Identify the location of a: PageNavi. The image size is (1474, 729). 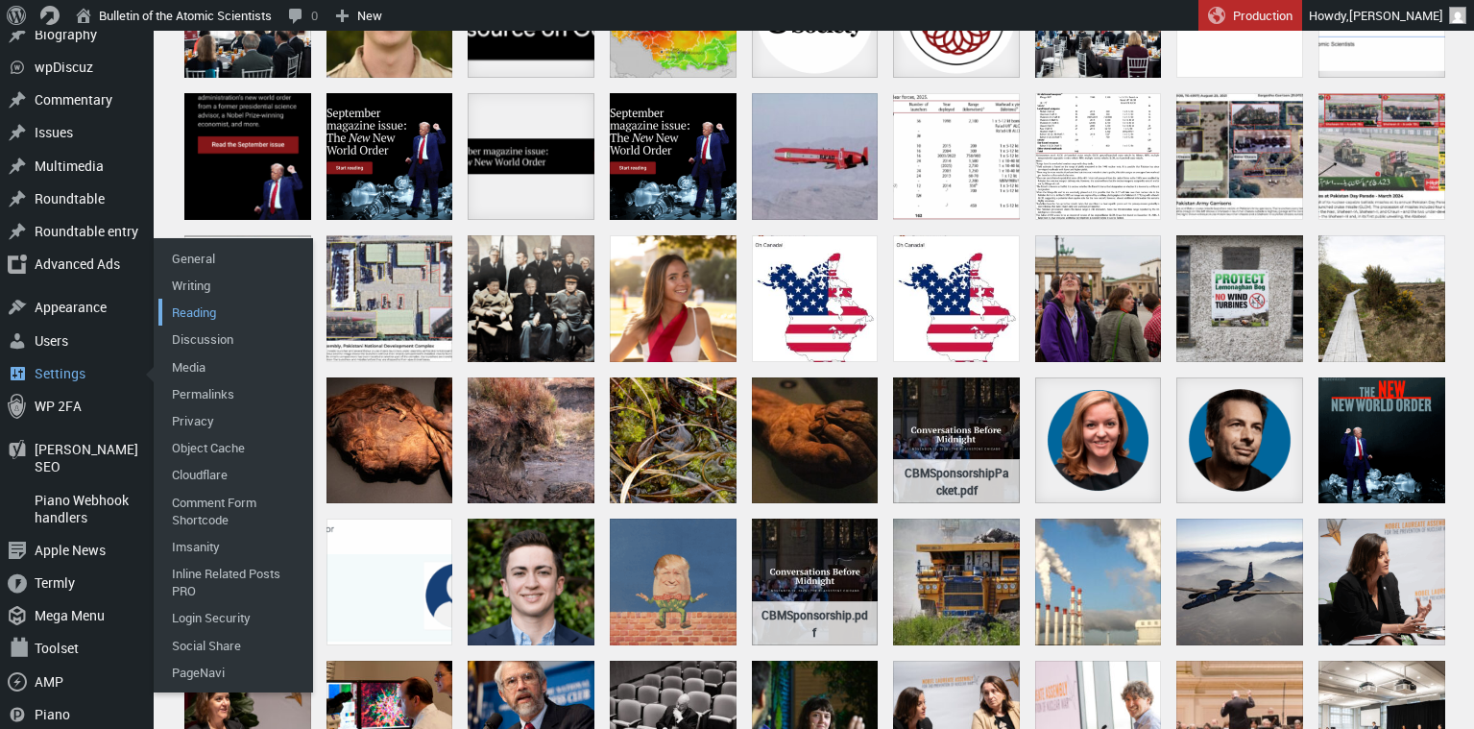
(235, 672).